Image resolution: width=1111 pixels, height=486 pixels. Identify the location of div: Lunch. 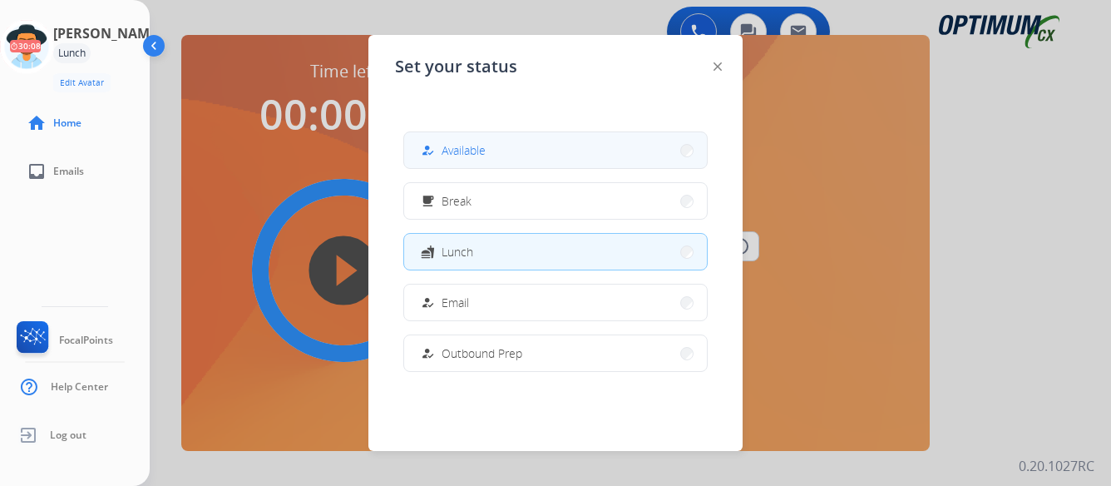
(72, 53).